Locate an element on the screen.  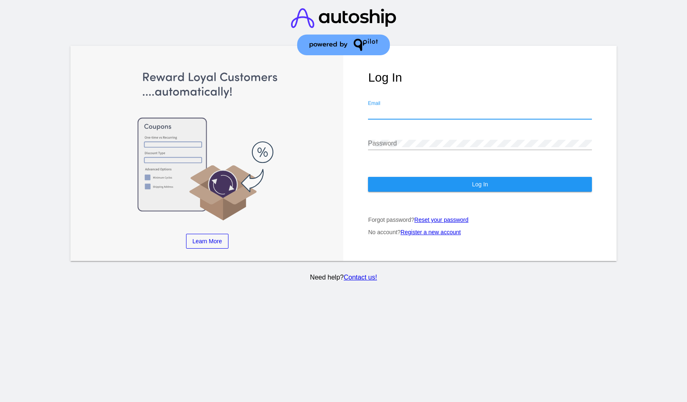
button: Log In is located at coordinates (480, 184).